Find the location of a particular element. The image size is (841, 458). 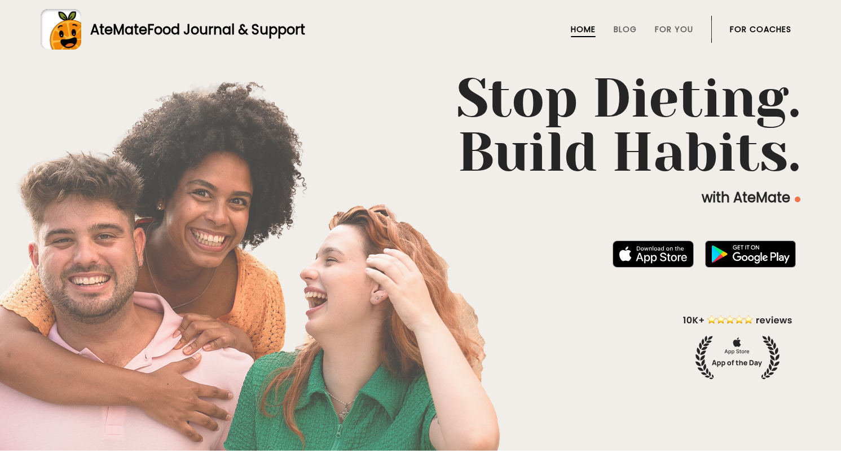

img: badge-download-google.png is located at coordinates (750, 254).